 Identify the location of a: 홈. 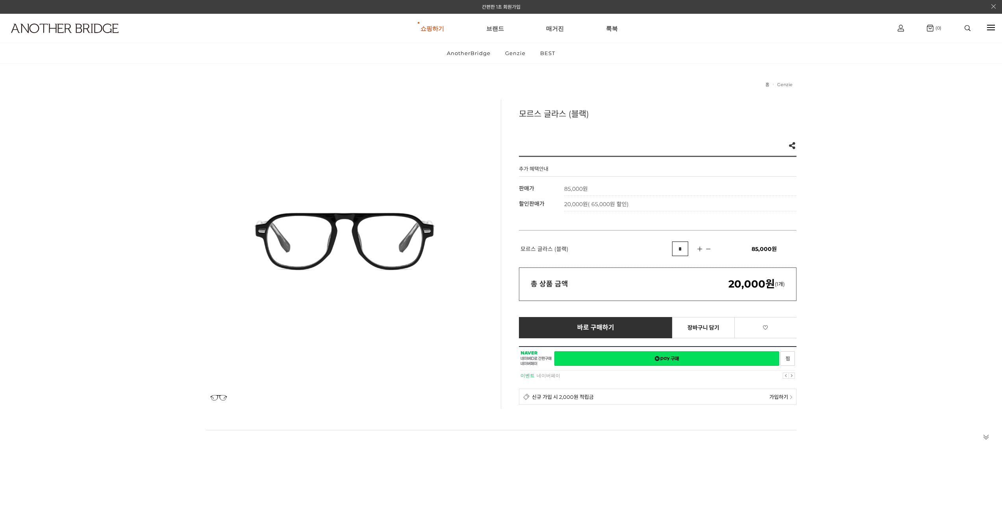
(767, 85).